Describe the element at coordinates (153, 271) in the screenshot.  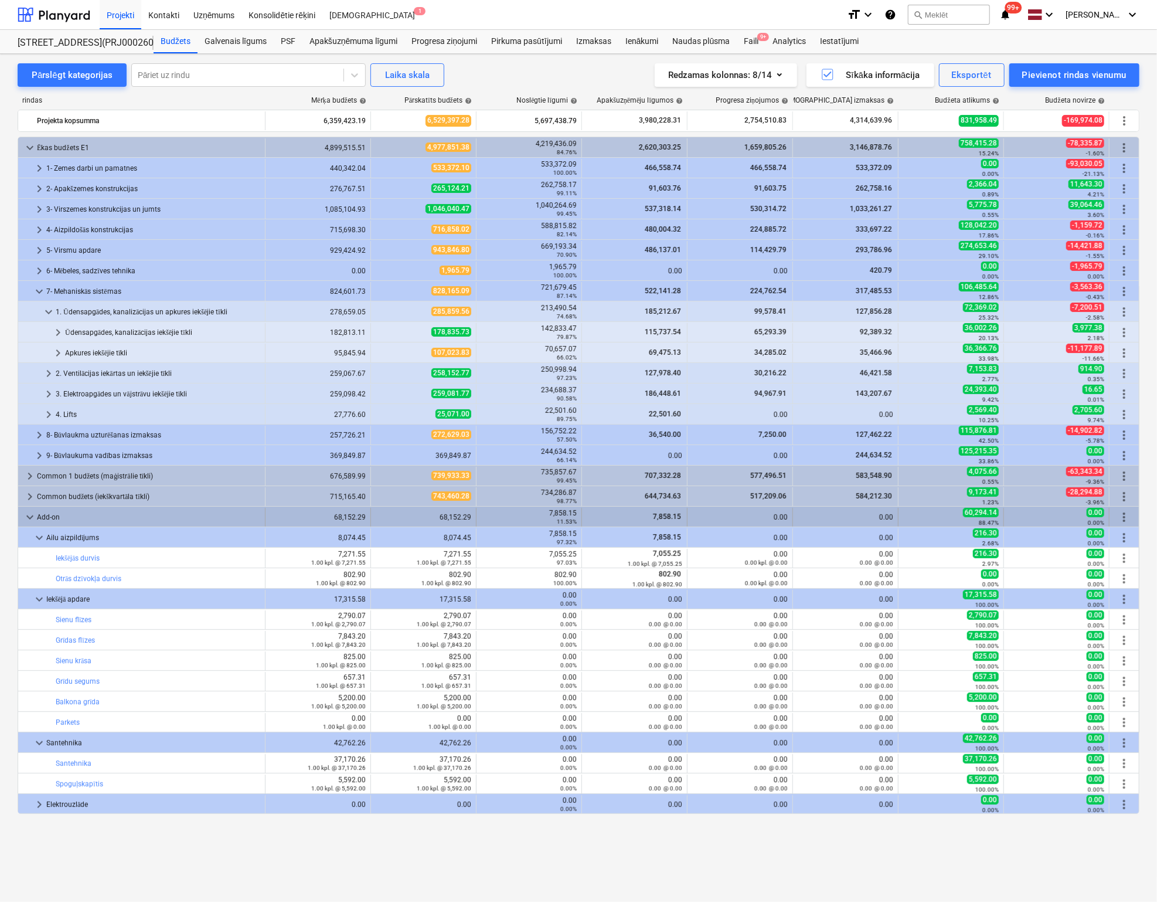
I see `div: 6- Mēbeles, sadzīves tehnika` at that location.